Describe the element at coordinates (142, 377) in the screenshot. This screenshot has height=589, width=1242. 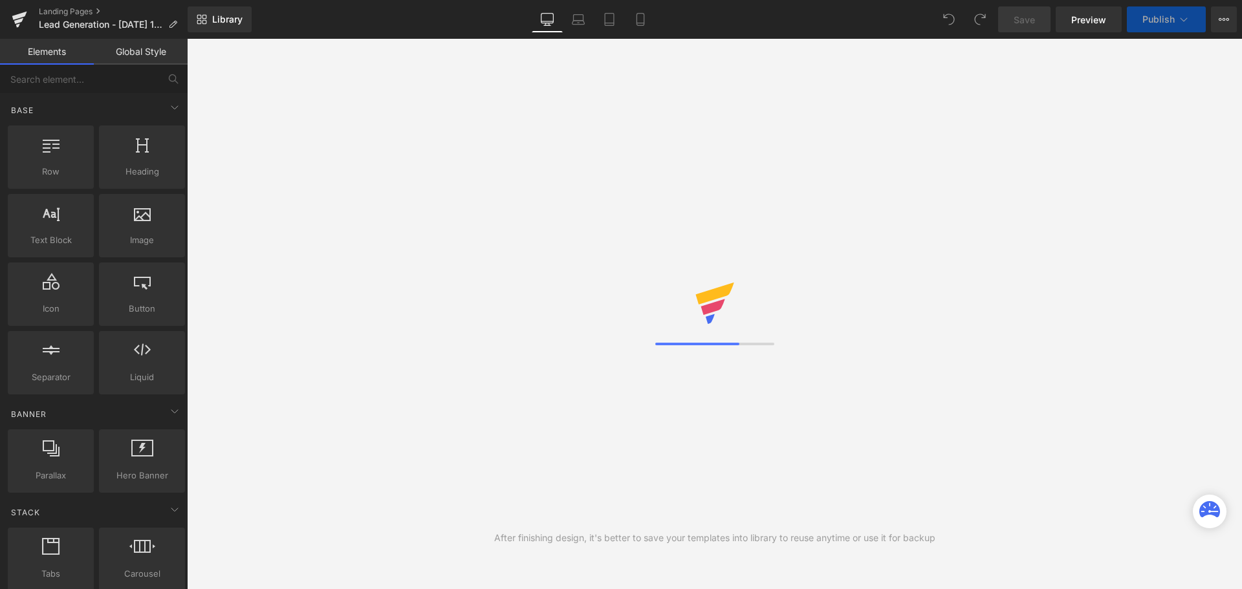
I see `span: Liquid` at that location.